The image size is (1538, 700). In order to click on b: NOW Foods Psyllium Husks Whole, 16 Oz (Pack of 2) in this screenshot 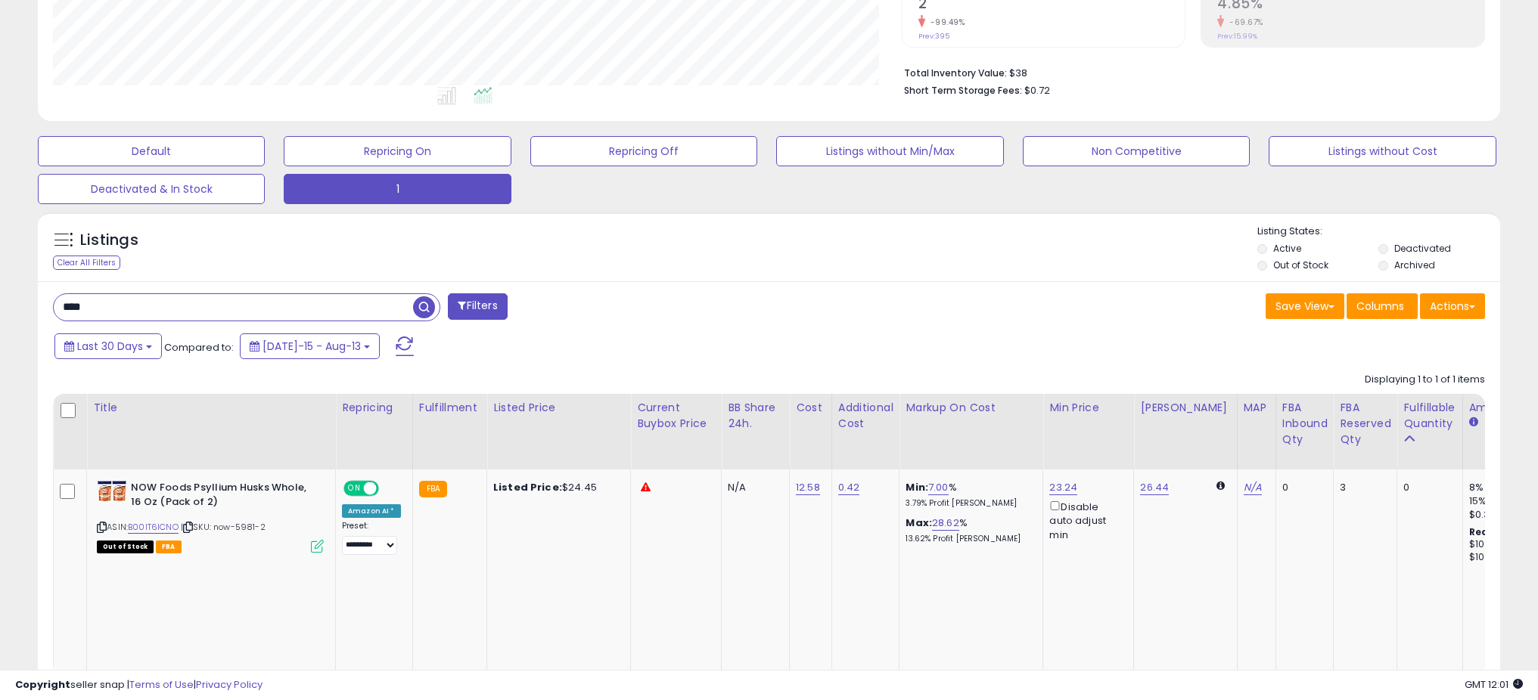, I will do `click(222, 497)`.